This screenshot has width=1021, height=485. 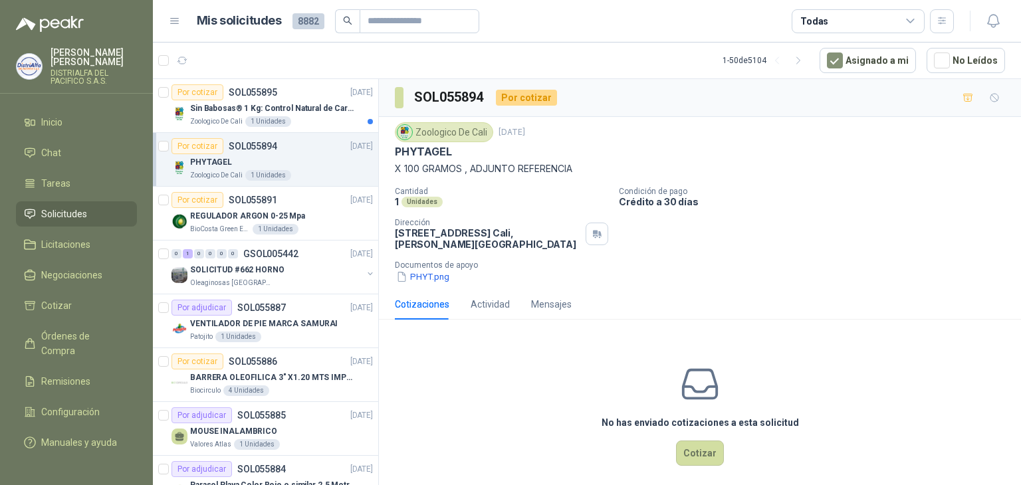 What do you see at coordinates (64, 214) in the screenshot?
I see `span: Solicitudes` at bounding box center [64, 214].